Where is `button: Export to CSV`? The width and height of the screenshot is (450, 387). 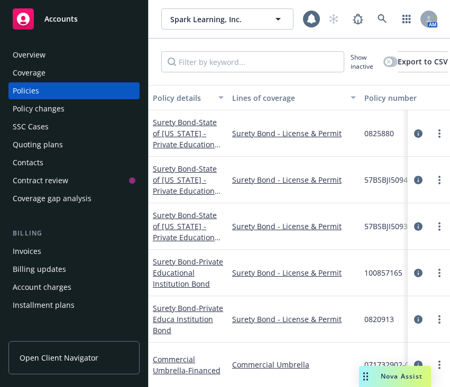 button: Export to CSV is located at coordinates (422, 62).